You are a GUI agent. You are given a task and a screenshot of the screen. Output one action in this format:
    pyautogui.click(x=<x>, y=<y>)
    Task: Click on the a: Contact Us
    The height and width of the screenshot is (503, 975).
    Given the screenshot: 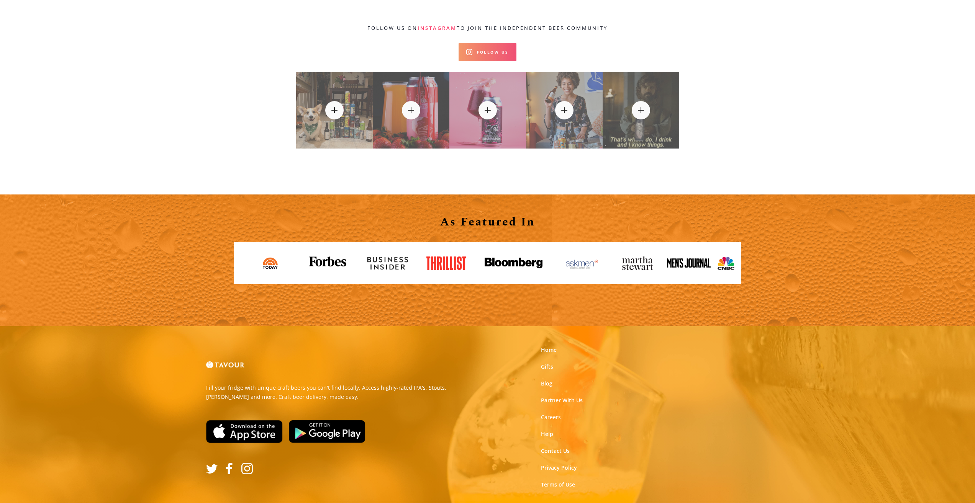 What is the action you would take?
    pyautogui.click(x=555, y=451)
    